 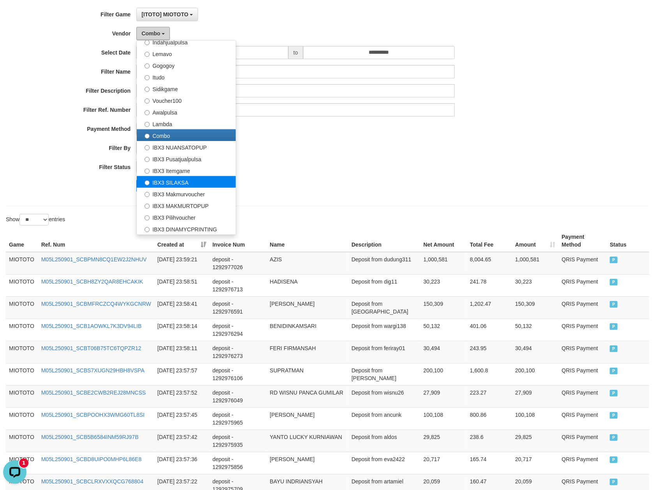 I want to click on label: Combo, so click(x=186, y=135).